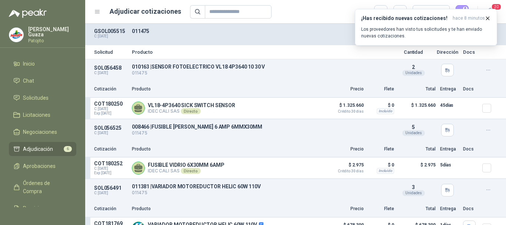 The width and height of the screenshot is (506, 225). Describe the element at coordinates (43, 208) in the screenshot. I see `a: Remisiones` at that location.